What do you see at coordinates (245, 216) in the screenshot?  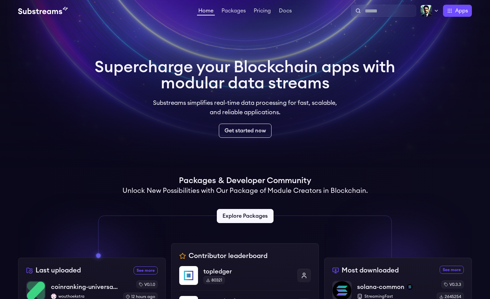 I see `a: Explore Packages` at bounding box center [245, 216].